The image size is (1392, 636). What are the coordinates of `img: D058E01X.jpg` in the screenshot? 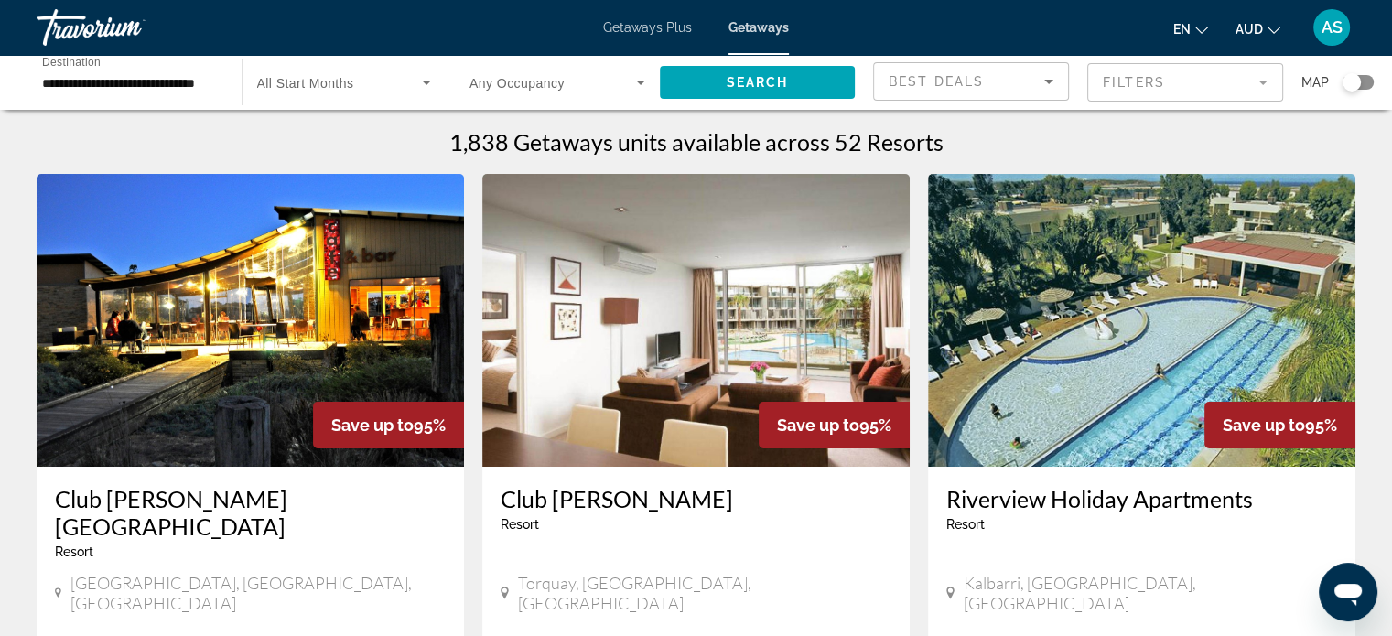 It's located at (250, 320).